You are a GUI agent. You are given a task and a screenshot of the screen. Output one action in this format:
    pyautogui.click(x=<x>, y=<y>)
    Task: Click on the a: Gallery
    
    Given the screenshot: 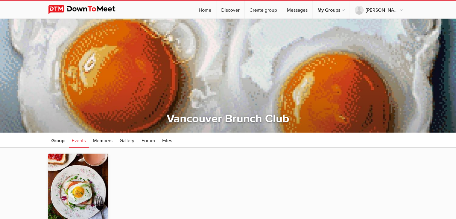 What is the action you would take?
    pyautogui.click(x=127, y=140)
    